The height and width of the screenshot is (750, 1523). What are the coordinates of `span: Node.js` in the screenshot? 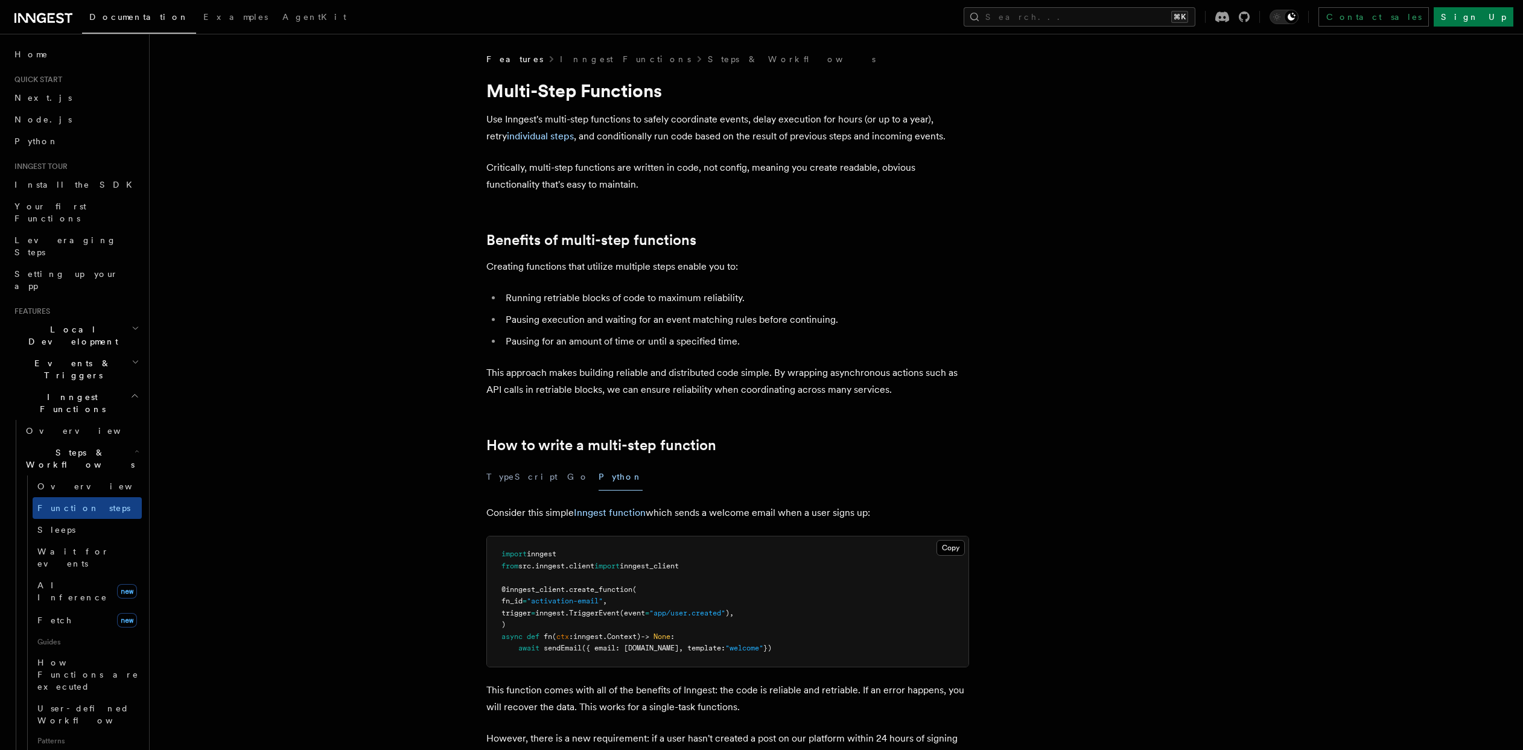 It's located at (43, 119).